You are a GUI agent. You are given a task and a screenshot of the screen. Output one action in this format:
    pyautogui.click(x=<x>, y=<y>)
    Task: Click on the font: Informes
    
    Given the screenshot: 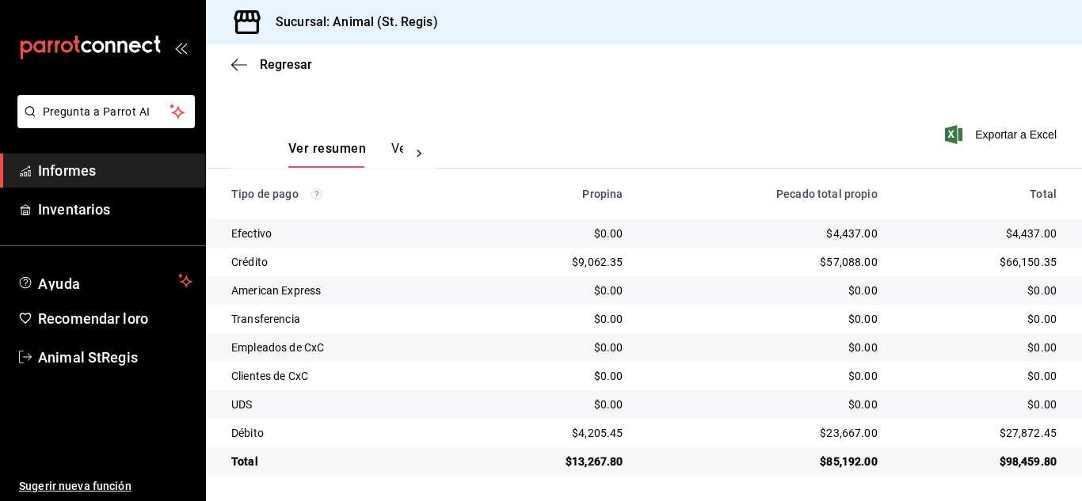 What is the action you would take?
    pyautogui.click(x=67, y=170)
    